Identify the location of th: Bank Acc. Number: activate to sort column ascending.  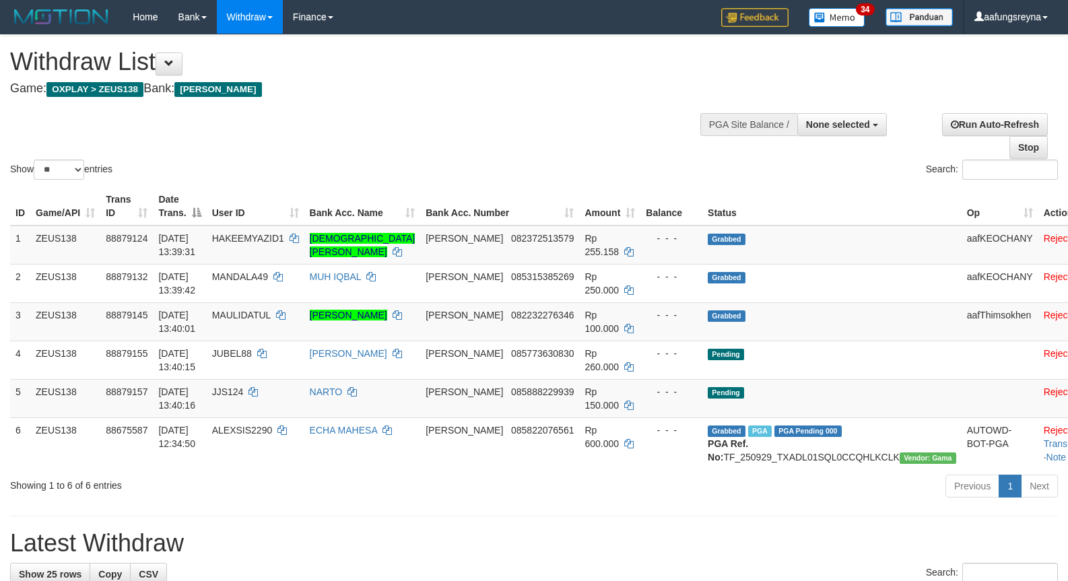
(500, 206).